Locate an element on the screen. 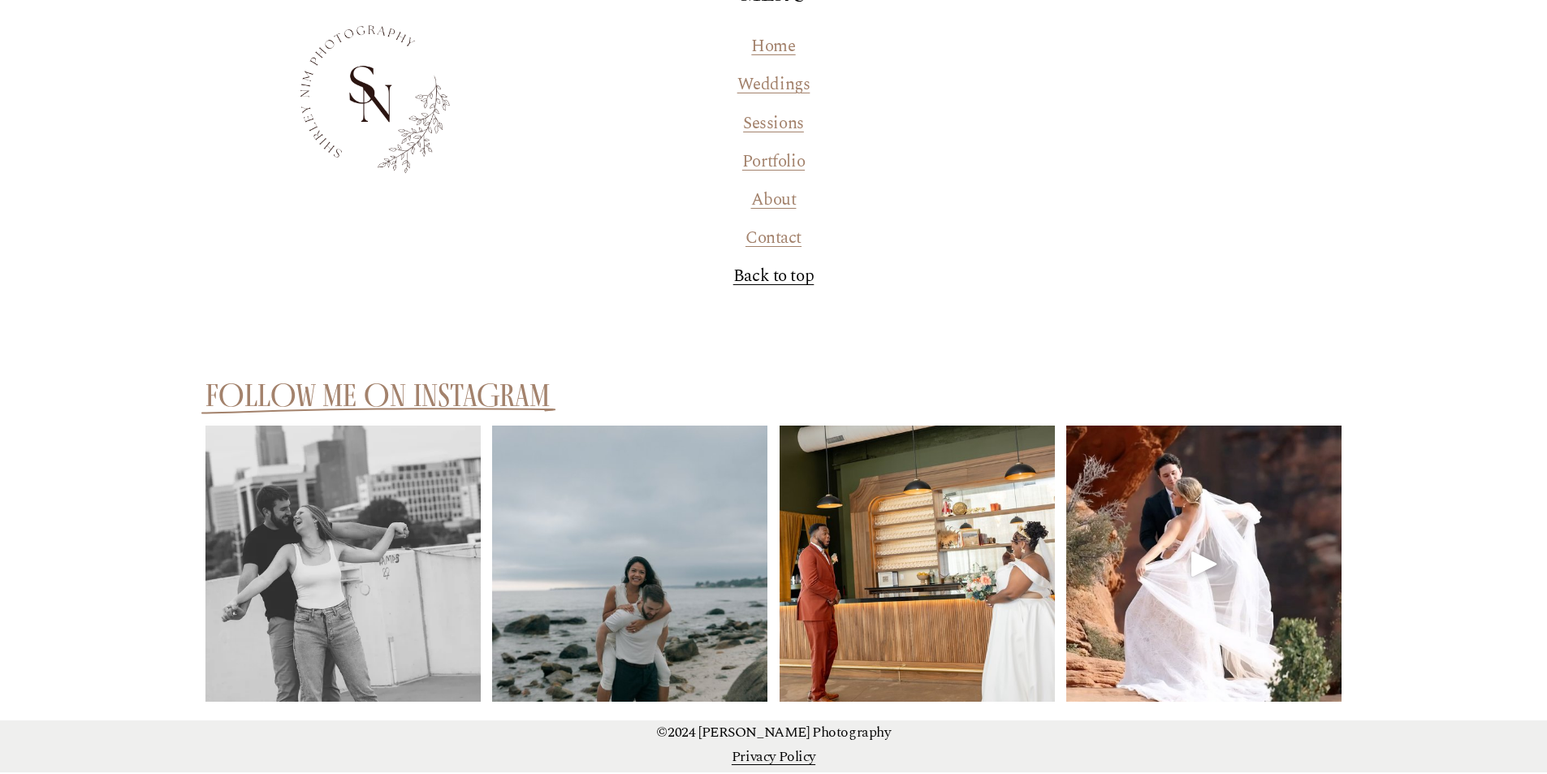 This screenshot has height=774, width=1547. a: Privacy Policy is located at coordinates (773, 757).